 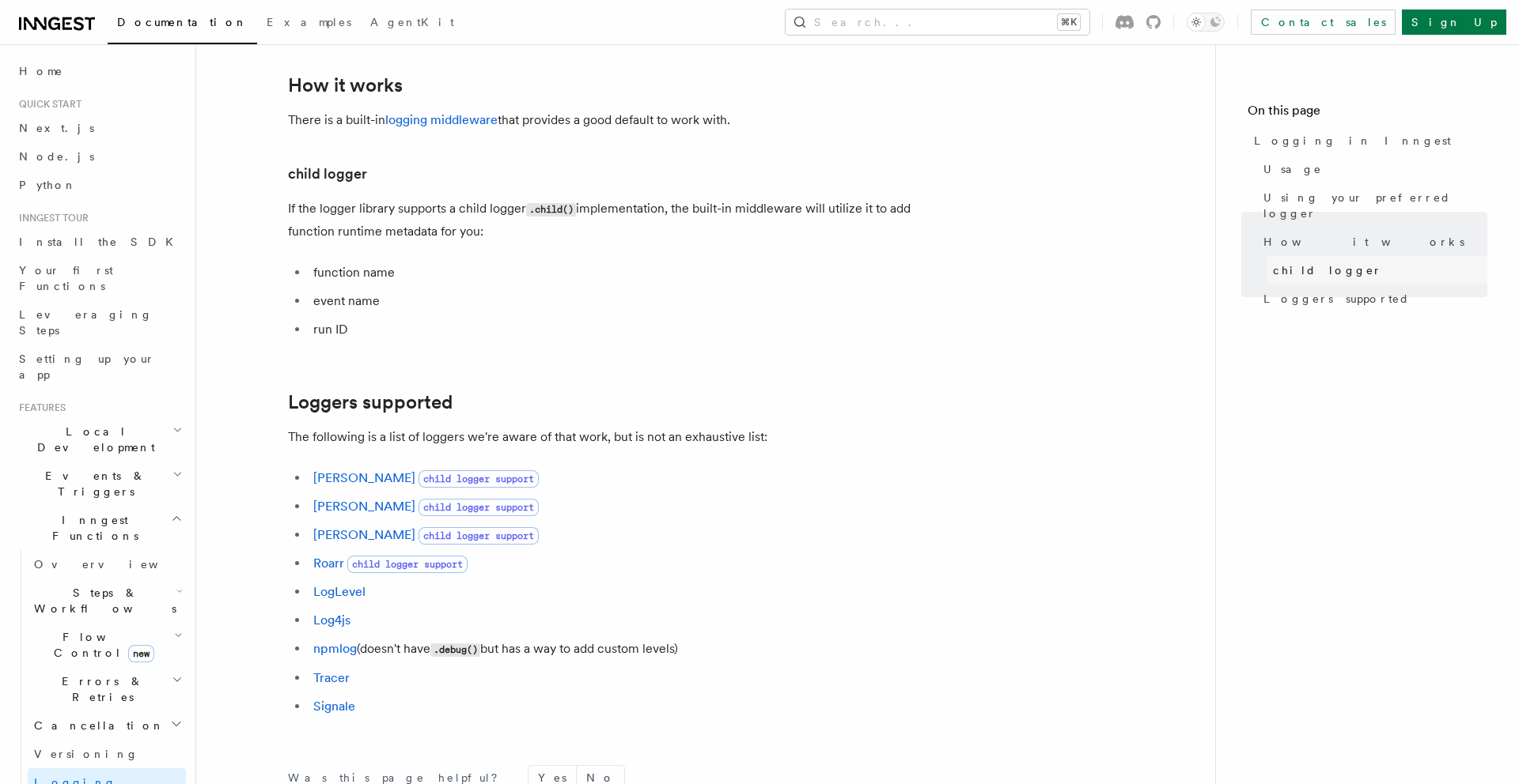 What do you see at coordinates (41, 71) in the screenshot?
I see `span: Home` at bounding box center [41, 71].